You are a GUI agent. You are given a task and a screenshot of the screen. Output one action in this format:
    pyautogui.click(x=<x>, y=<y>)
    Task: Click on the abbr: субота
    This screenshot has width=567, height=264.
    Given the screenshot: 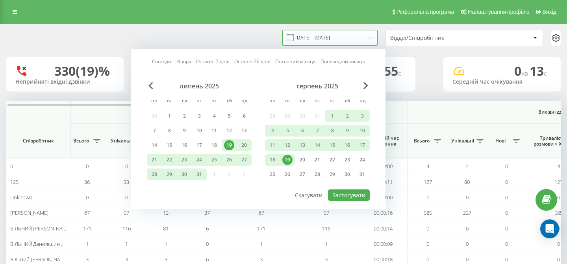 What is the action you would take?
    pyautogui.click(x=348, y=101)
    